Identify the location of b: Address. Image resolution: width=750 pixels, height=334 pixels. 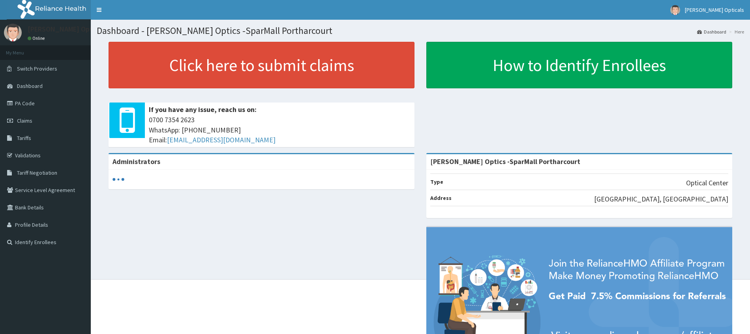
(441, 198).